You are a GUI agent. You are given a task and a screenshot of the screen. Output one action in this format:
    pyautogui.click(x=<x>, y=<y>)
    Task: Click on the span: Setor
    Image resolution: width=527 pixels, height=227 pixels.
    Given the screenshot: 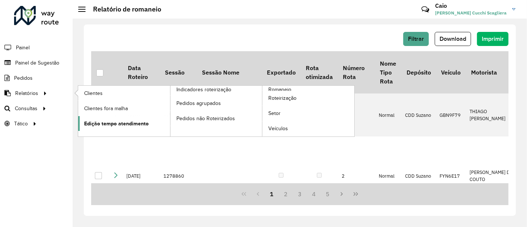 What is the action you would take?
    pyautogui.click(x=274, y=113)
    